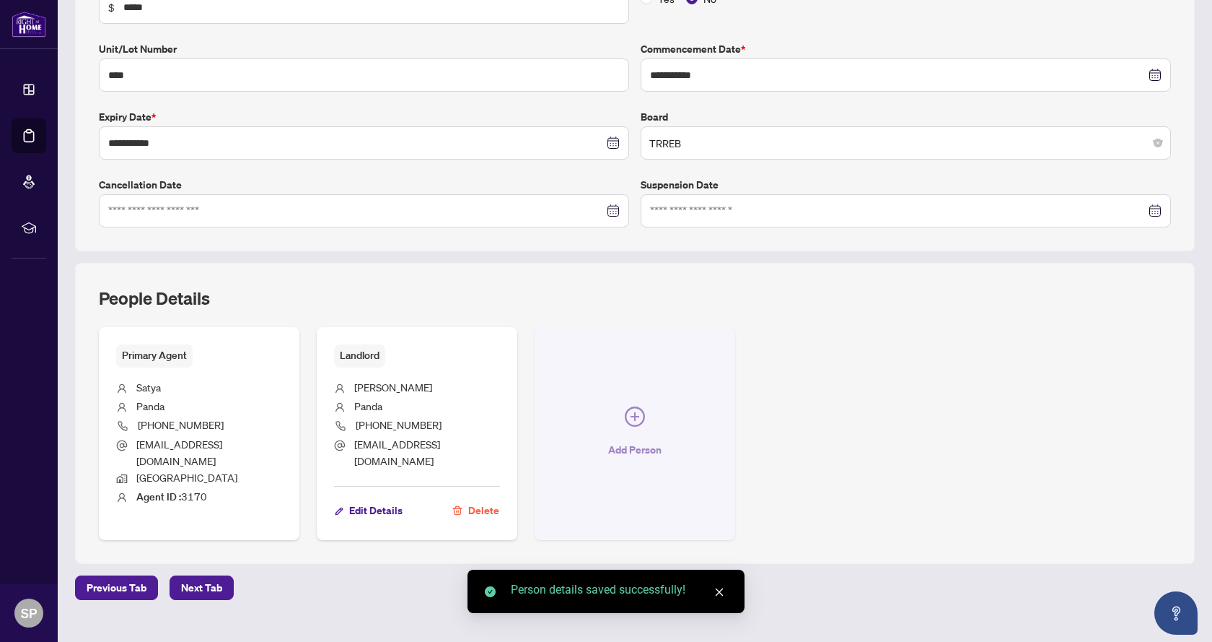 Image resolution: width=1212 pixels, height=642 pixels. I want to click on span: check-circle, so click(490, 591).